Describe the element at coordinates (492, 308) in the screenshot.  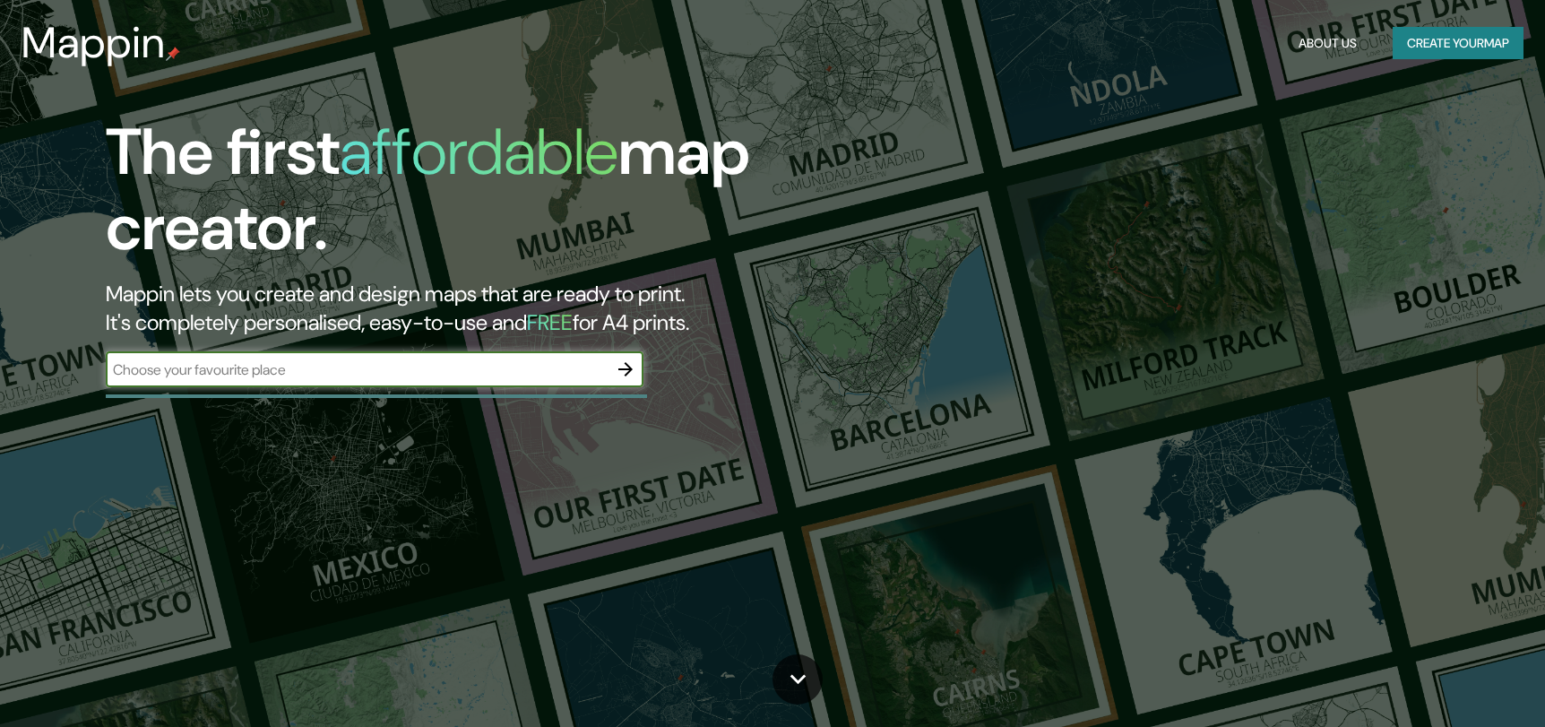
I see `h2: Mappin lets you create and design maps that are ready to print. It's completely personalised, eas...` at that location.